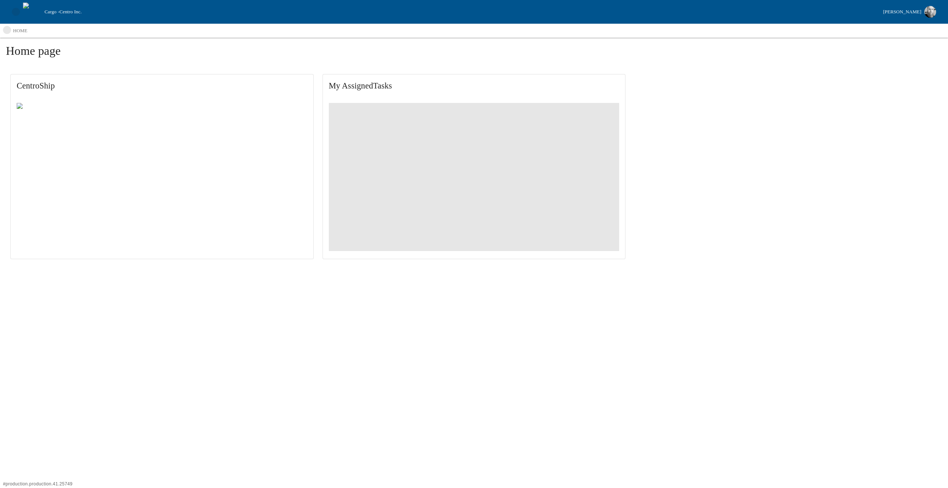  What do you see at coordinates (930, 12) in the screenshot?
I see `img: Profile image` at bounding box center [930, 12].